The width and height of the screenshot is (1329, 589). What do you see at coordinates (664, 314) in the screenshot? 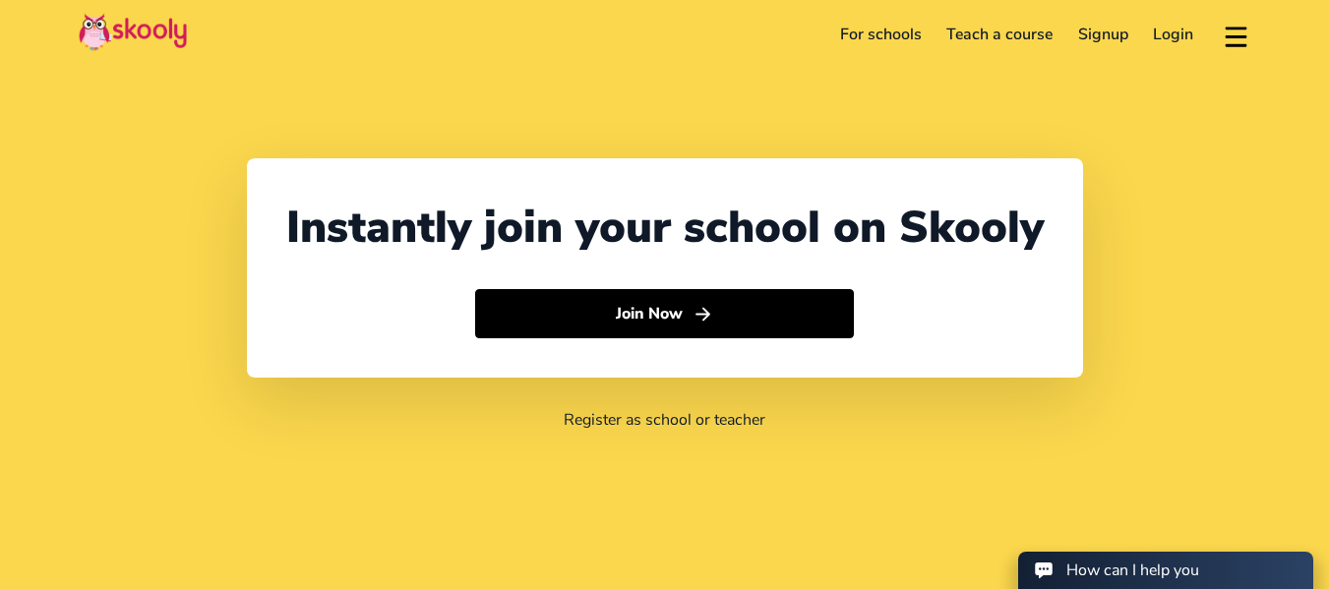
I see `button: Join Nowarrow forward outline` at bounding box center [664, 314].